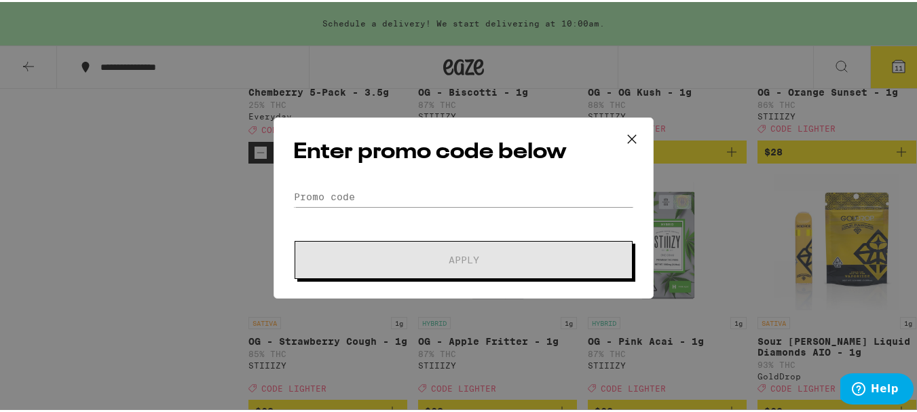 Image resolution: width=917 pixels, height=412 pixels. I want to click on button: Apply, so click(464, 258).